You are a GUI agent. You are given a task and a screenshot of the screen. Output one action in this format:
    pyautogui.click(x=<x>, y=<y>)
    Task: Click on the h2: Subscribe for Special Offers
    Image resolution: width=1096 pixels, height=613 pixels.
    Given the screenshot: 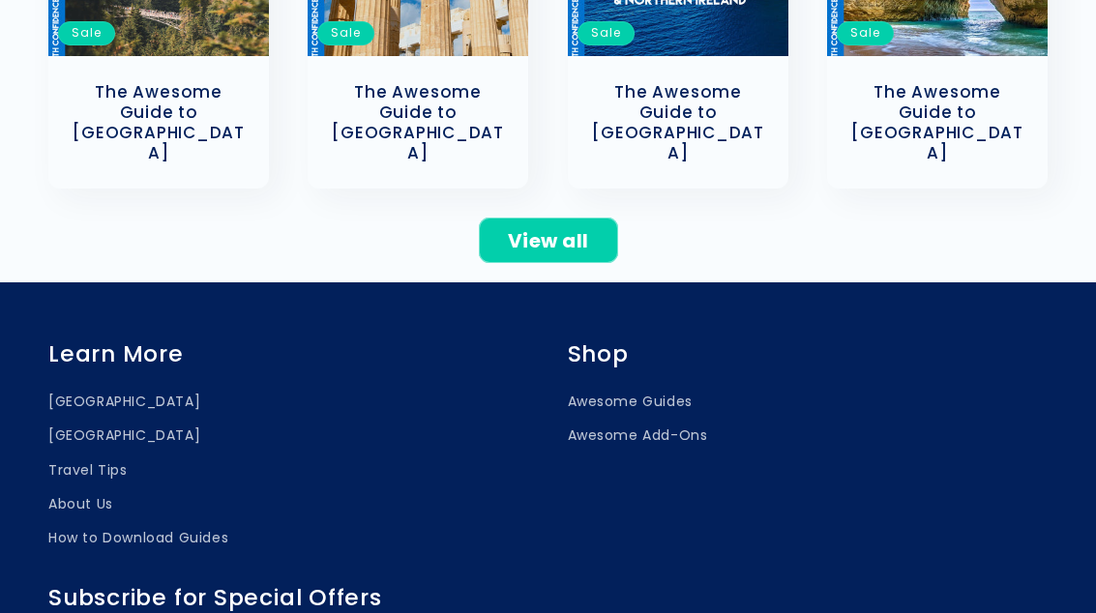 What is the action you would take?
    pyautogui.click(x=479, y=598)
    